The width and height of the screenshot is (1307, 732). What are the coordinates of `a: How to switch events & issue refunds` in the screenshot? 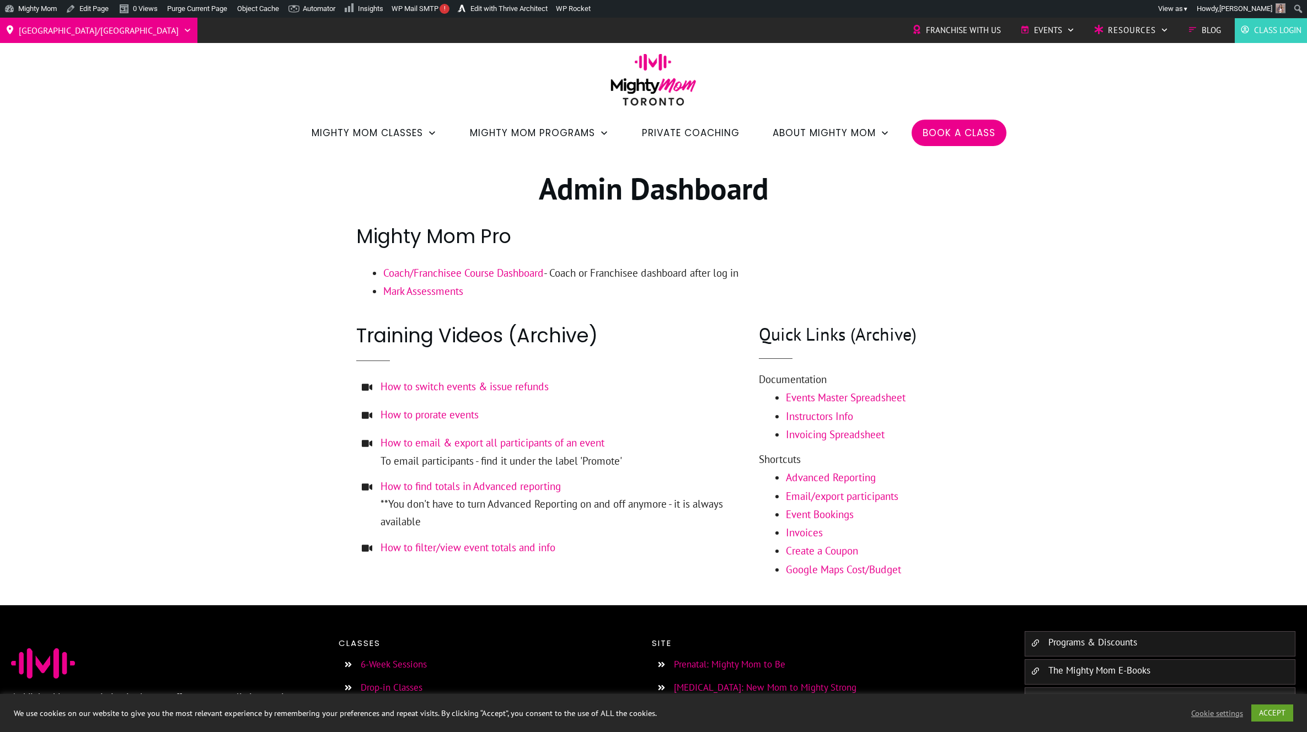 It's located at (464, 387).